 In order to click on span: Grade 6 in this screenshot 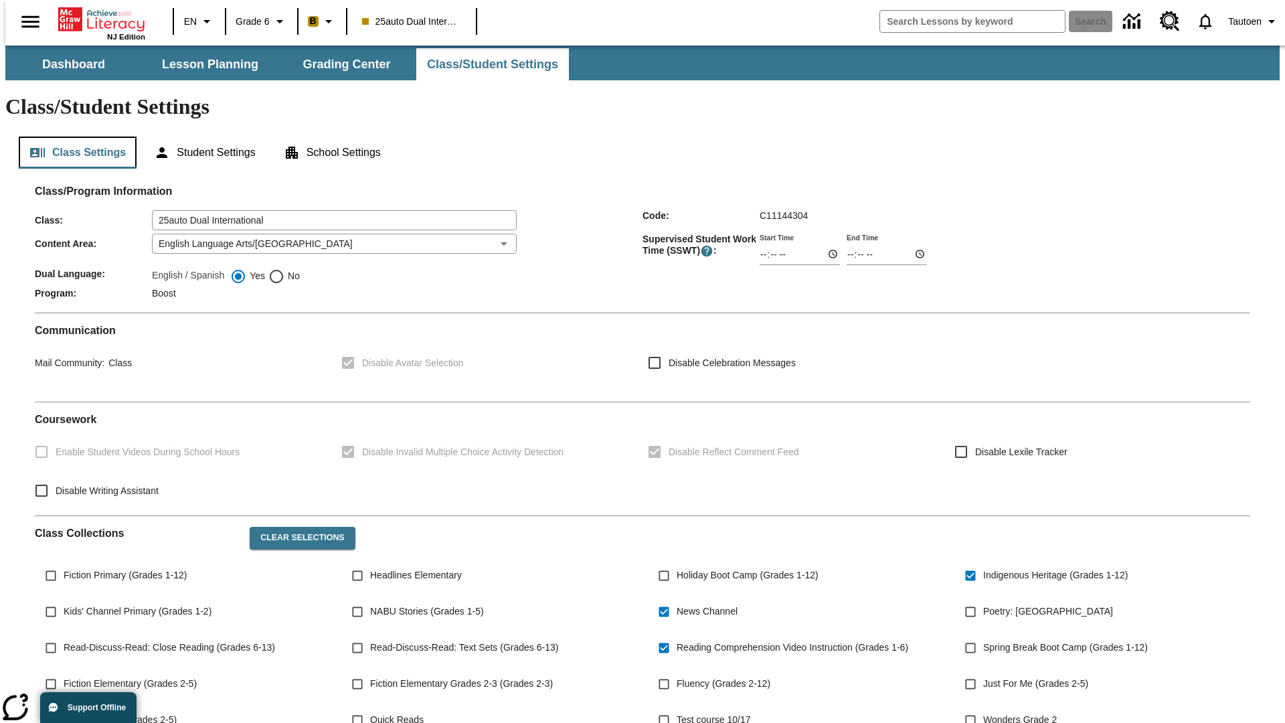, I will do `click(252, 21)`.